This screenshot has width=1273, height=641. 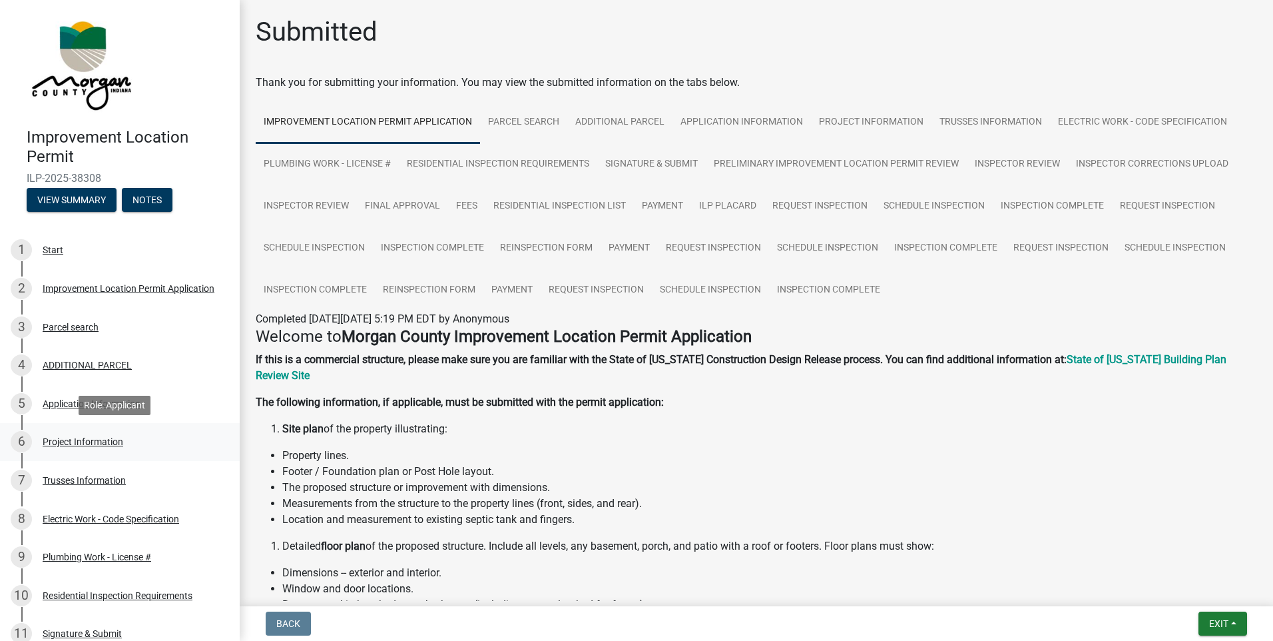 What do you see at coordinates (21, 250) in the screenshot?
I see `div: 1` at bounding box center [21, 250].